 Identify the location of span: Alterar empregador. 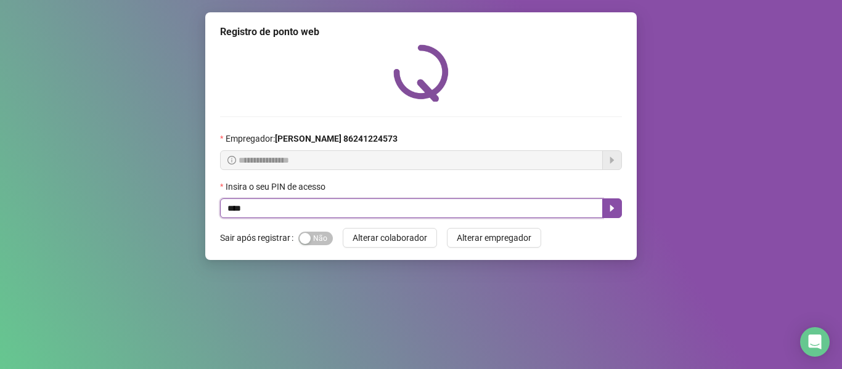
(494, 238).